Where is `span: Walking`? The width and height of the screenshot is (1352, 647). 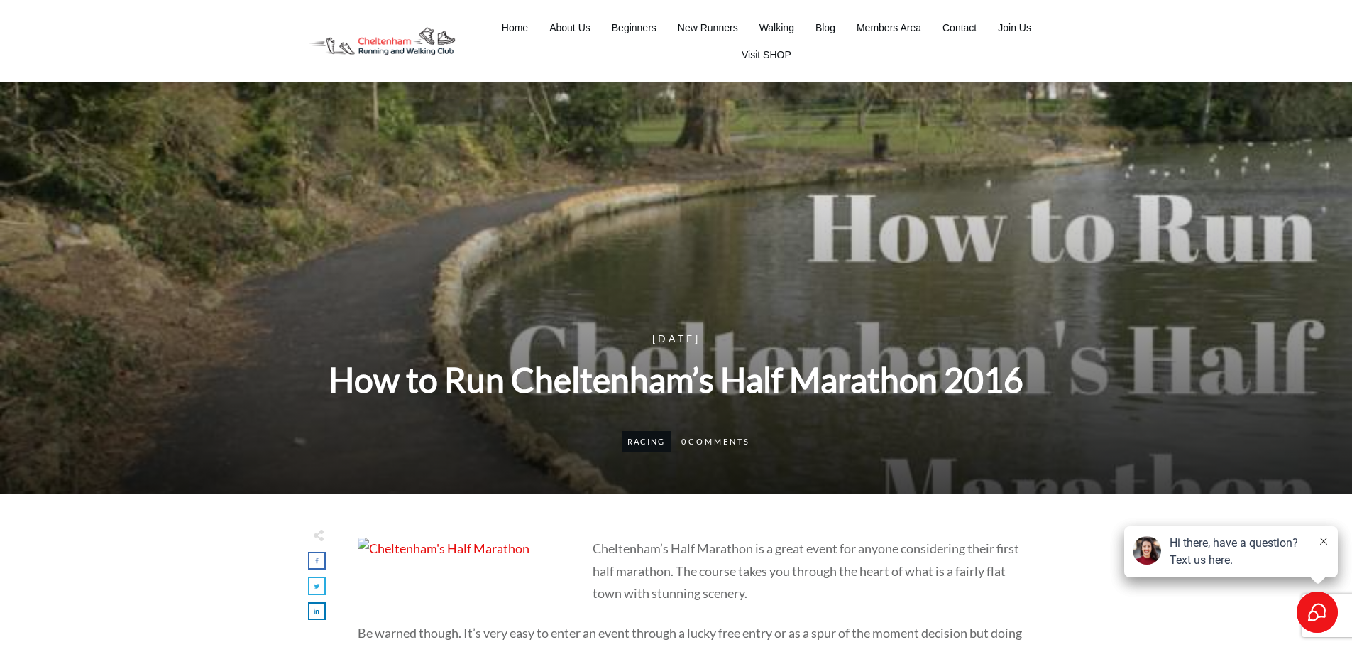
span: Walking is located at coordinates (777, 28).